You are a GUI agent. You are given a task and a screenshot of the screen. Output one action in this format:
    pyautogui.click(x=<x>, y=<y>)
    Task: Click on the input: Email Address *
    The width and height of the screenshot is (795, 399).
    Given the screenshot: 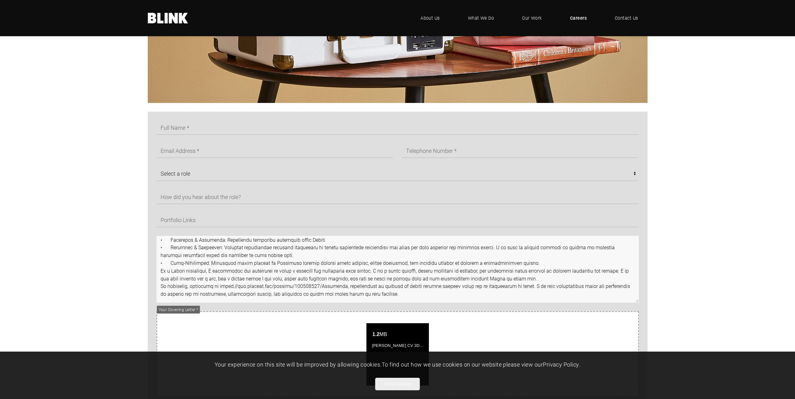 What is the action you would take?
    pyautogui.click(x=275, y=151)
    